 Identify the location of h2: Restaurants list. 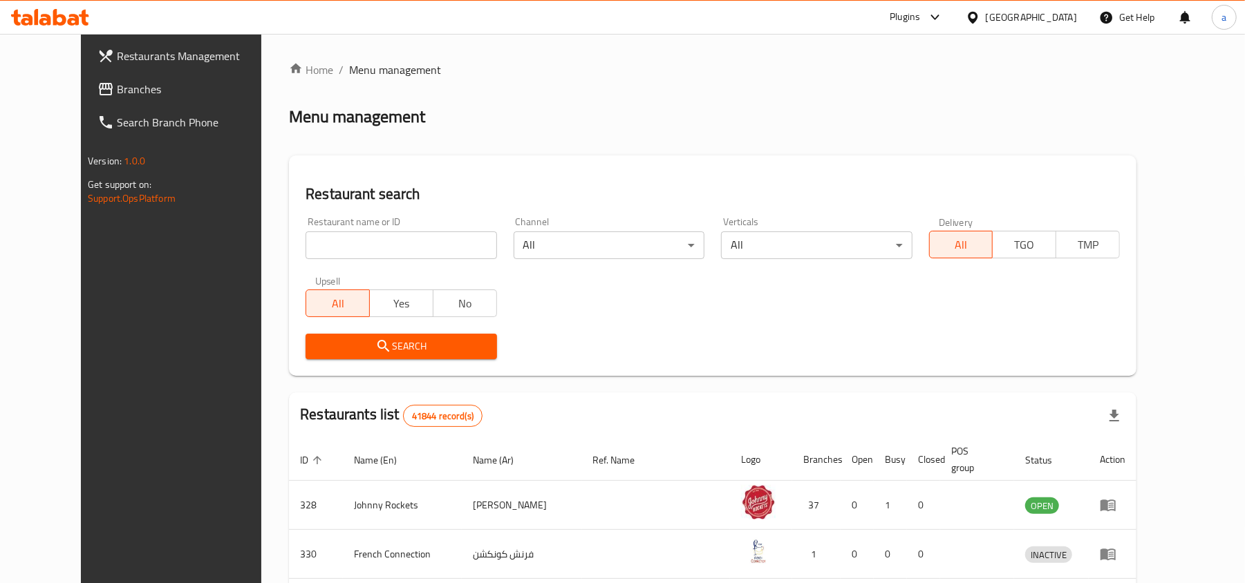
(391, 415).